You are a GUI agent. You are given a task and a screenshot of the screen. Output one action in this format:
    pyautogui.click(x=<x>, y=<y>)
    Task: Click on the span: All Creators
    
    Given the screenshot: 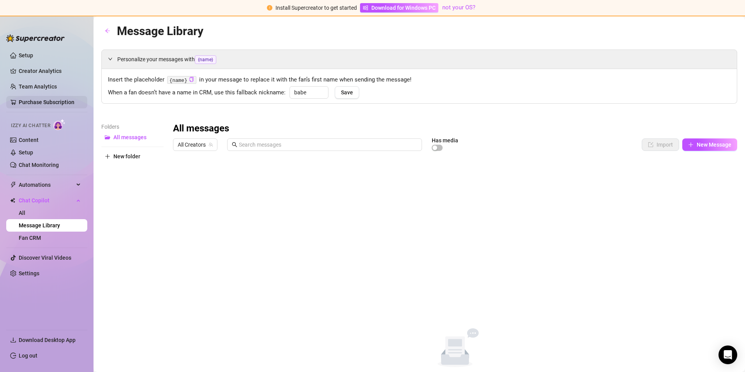 What is the action you would take?
    pyautogui.click(x=195, y=145)
    